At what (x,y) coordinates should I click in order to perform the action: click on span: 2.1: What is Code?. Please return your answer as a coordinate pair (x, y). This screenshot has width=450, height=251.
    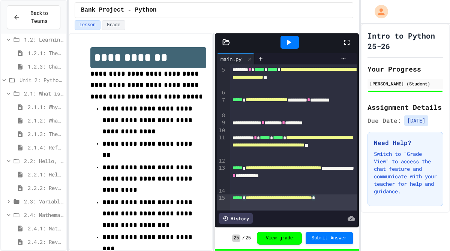
    Looking at the image, I should click on (44, 93).